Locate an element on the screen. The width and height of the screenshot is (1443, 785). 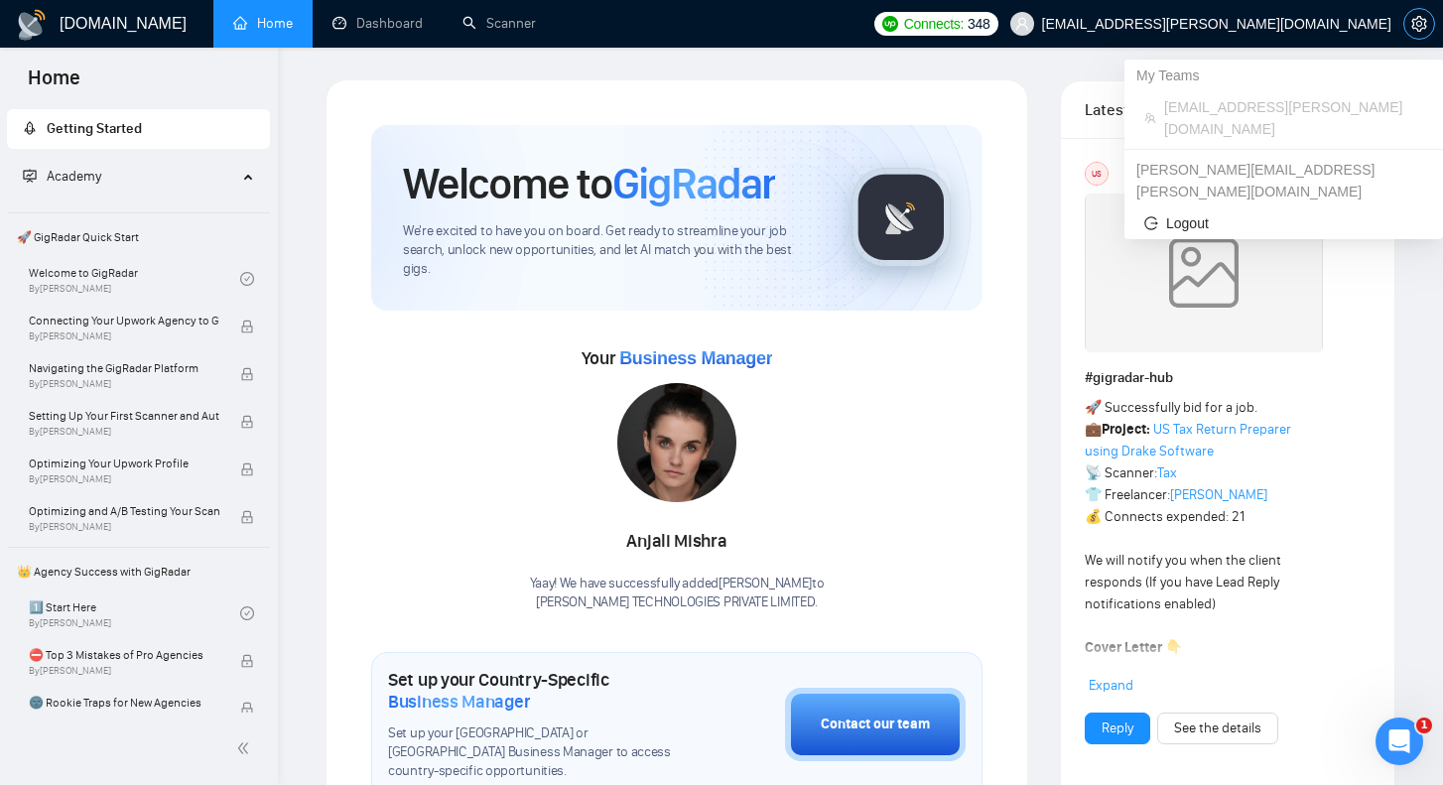
a: dashboardDashboard is located at coordinates (377, 23).